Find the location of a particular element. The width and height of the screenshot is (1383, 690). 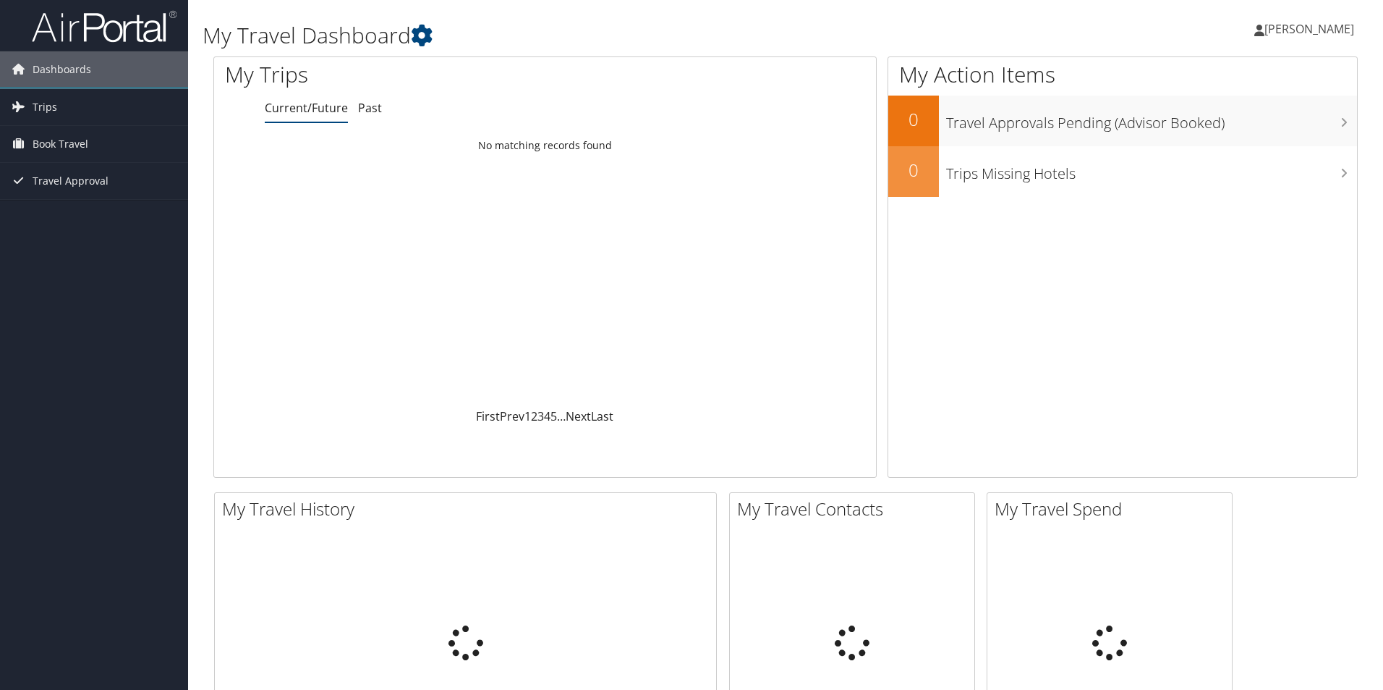

span: Dashboards is located at coordinates (62, 69).